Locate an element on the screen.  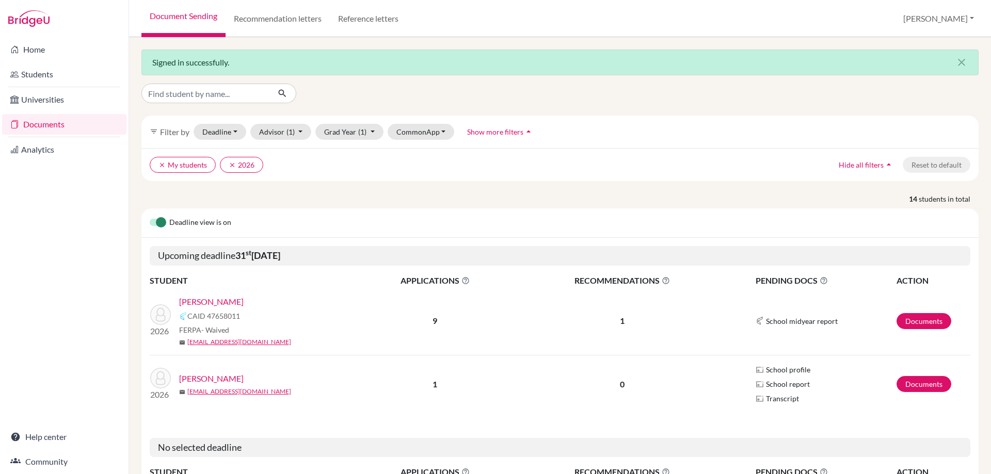
th: STUDENT is located at coordinates (253, 281).